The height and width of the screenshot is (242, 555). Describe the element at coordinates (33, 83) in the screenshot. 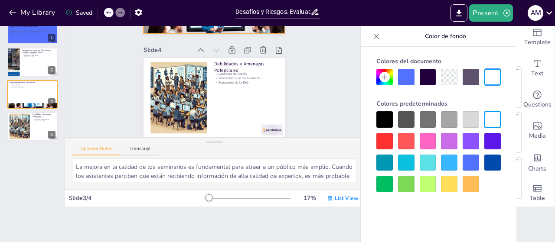

I see `p: Oportunidades en la Capacitación` at that location.